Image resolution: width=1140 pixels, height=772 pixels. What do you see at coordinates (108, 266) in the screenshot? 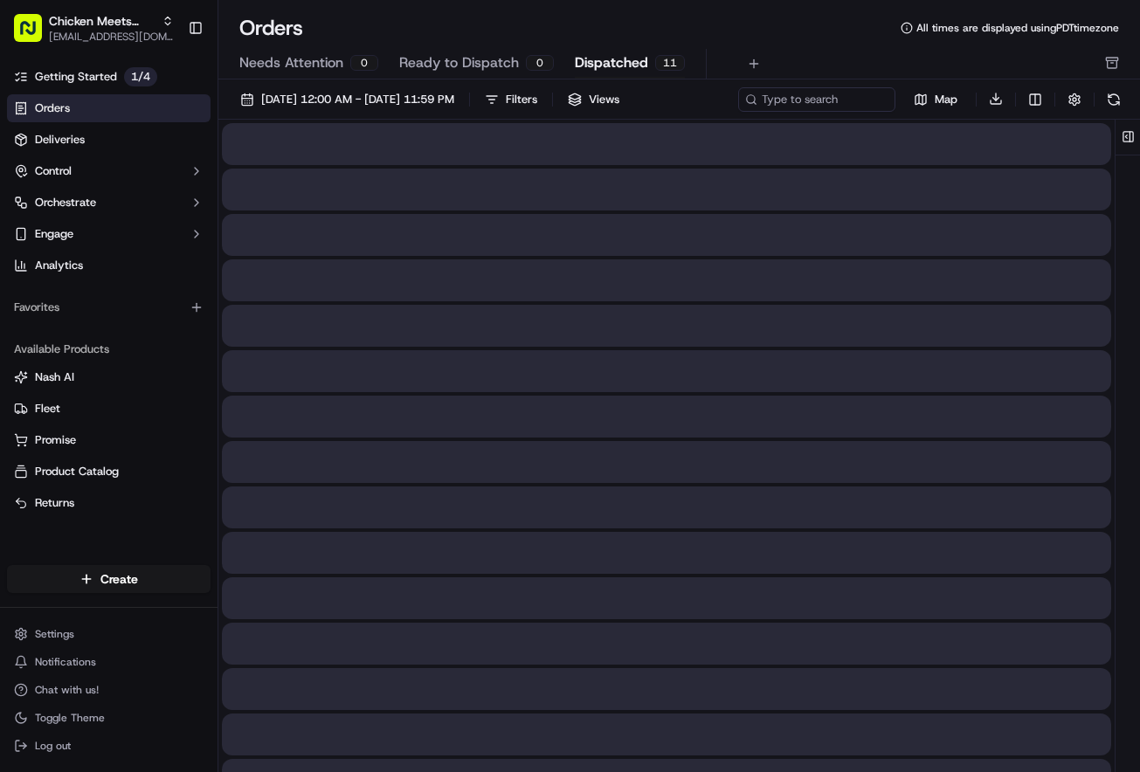
I see `a: Analytics` at bounding box center [108, 266].